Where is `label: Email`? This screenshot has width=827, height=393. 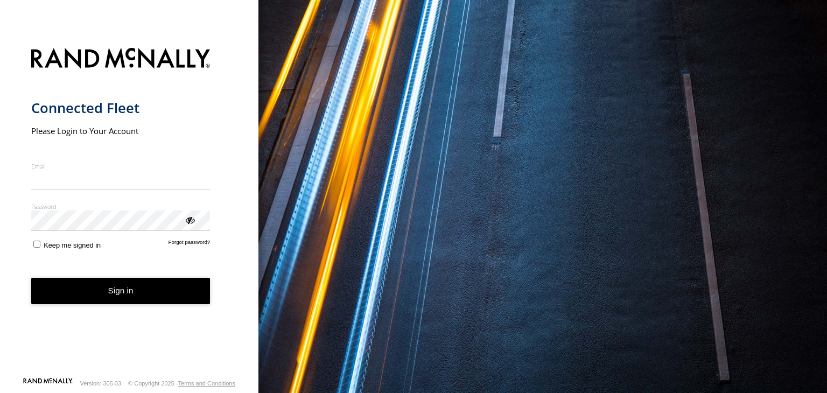 label: Email is located at coordinates (121, 166).